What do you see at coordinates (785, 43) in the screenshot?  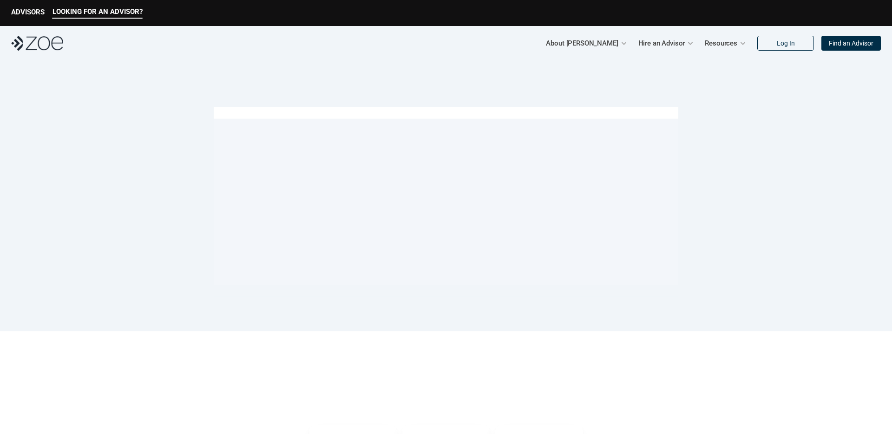 I see `p: Log In` at bounding box center [785, 43].